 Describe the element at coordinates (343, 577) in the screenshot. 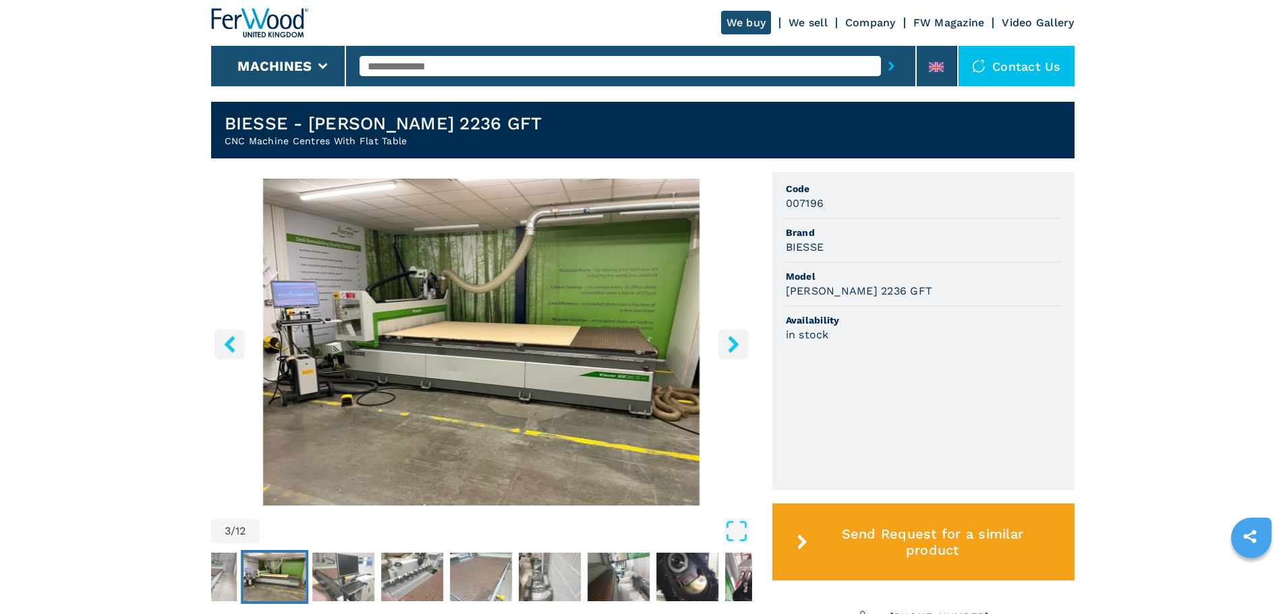

I see `button: Go to Slide 4` at that location.